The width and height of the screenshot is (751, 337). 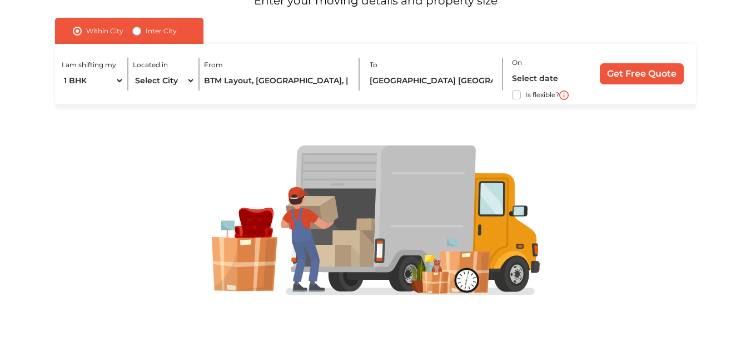 What do you see at coordinates (150, 65) in the screenshot?
I see `label: Located in` at bounding box center [150, 65].